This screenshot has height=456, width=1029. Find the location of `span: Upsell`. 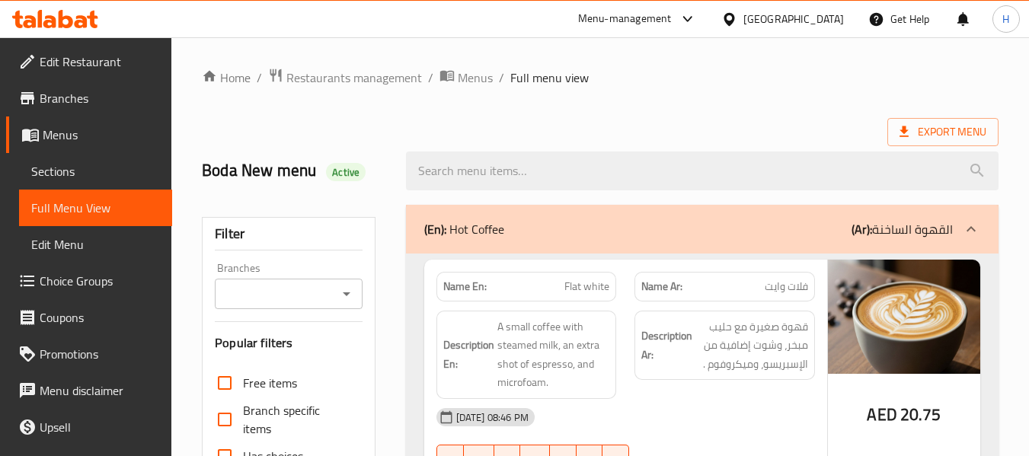

span: Upsell is located at coordinates (100, 427).